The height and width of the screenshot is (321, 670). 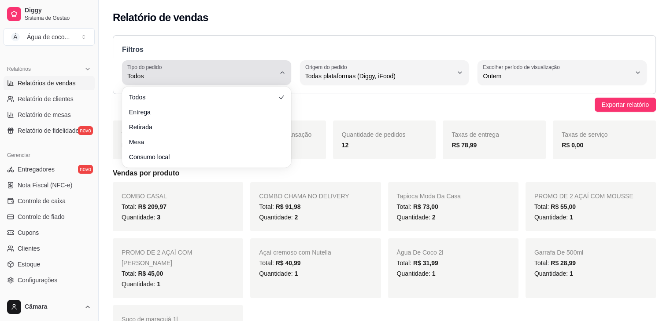 What do you see at coordinates (45, 99) in the screenshot?
I see `span: Relatório de clientes` at bounding box center [45, 99].